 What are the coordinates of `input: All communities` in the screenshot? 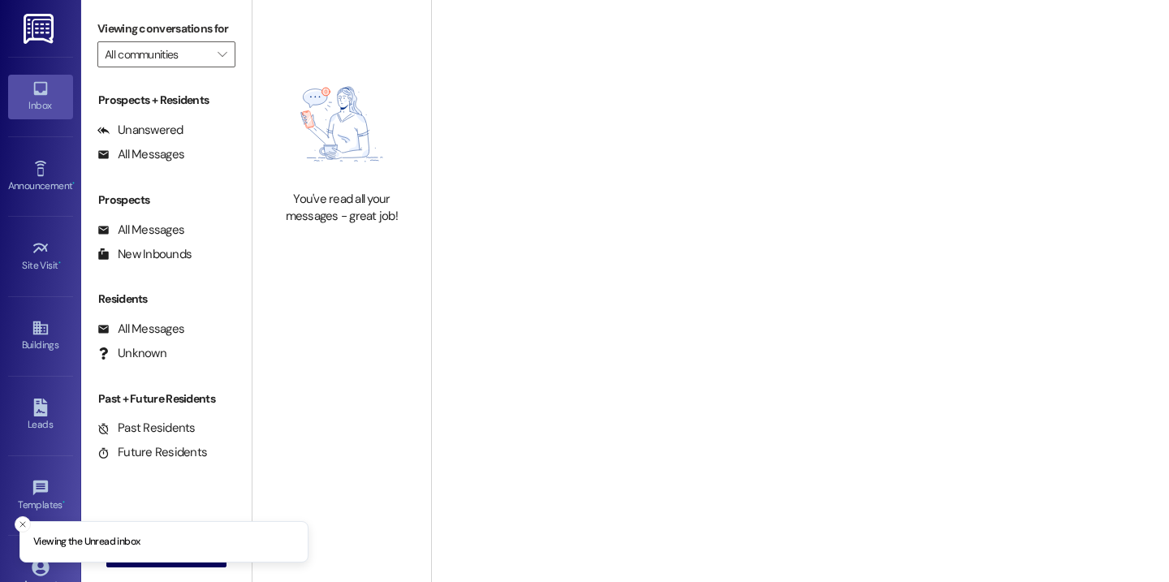 It's located at (157, 54).